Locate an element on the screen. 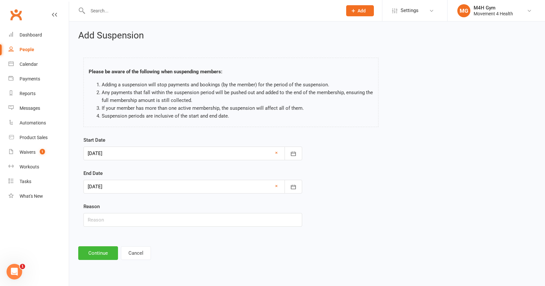  li: If your member has more than one active membership, the suspension will affect all of them. is located at coordinates (237, 108).